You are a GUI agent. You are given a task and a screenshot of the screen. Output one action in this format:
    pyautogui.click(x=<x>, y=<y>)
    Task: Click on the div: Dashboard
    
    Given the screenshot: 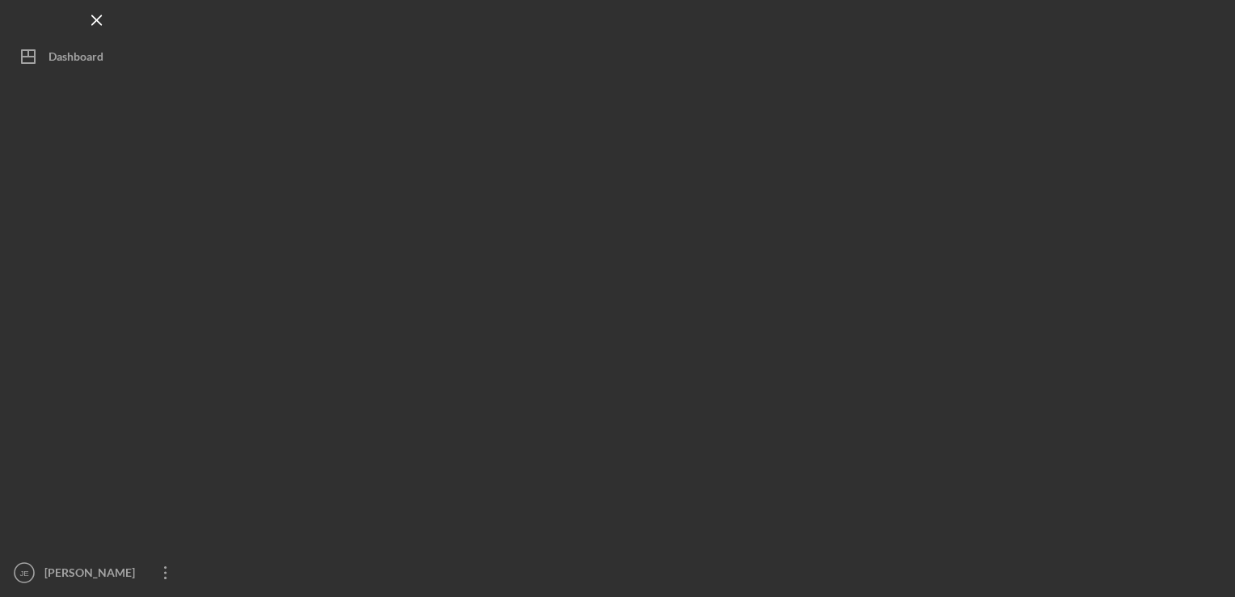 What is the action you would take?
    pyautogui.click(x=76, y=58)
    